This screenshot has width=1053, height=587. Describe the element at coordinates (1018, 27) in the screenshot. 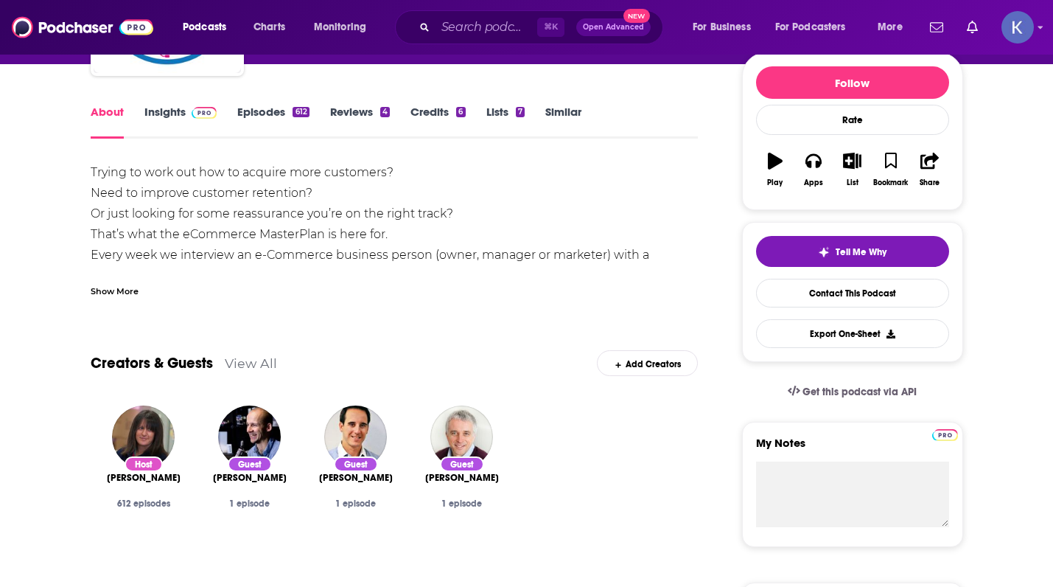

I see `button: Show profile menu` at that location.